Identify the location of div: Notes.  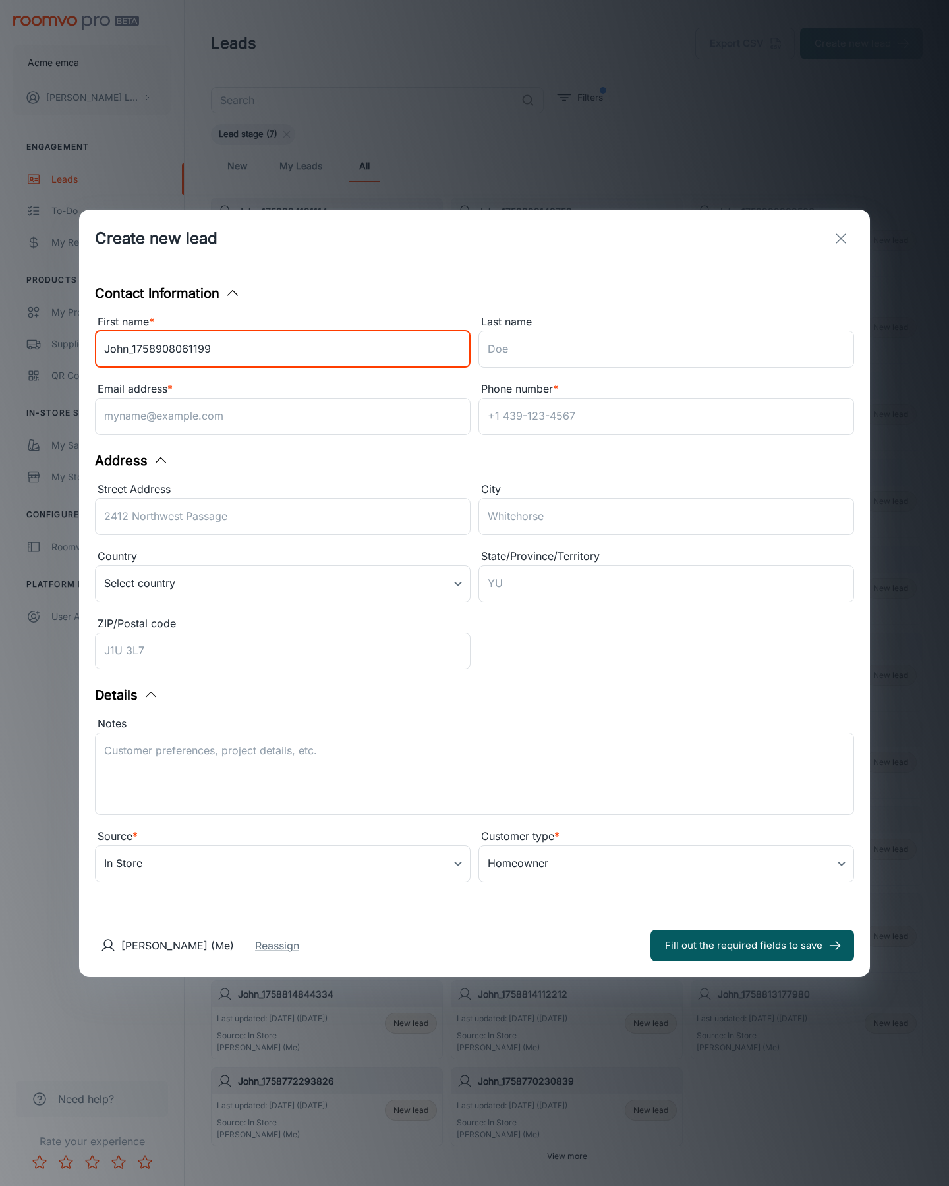
(474, 724).